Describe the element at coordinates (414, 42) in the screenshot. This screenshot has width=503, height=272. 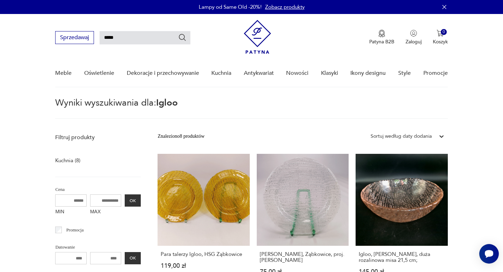
I see `p: Zaloguj` at that location.